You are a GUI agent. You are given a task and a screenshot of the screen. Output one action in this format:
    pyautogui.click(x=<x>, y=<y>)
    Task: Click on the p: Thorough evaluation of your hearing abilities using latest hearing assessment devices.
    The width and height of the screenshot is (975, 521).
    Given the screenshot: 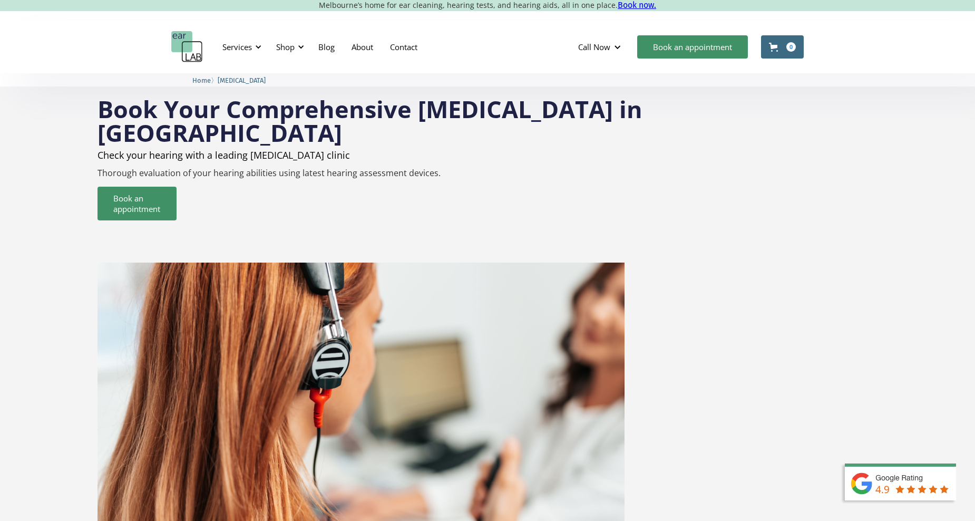 What is the action you would take?
    pyautogui.click(x=488, y=173)
    